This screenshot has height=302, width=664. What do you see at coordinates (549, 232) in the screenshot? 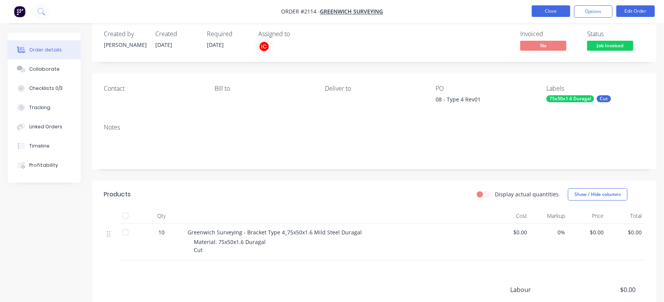
I see `span: 0%` at bounding box center [549, 232].